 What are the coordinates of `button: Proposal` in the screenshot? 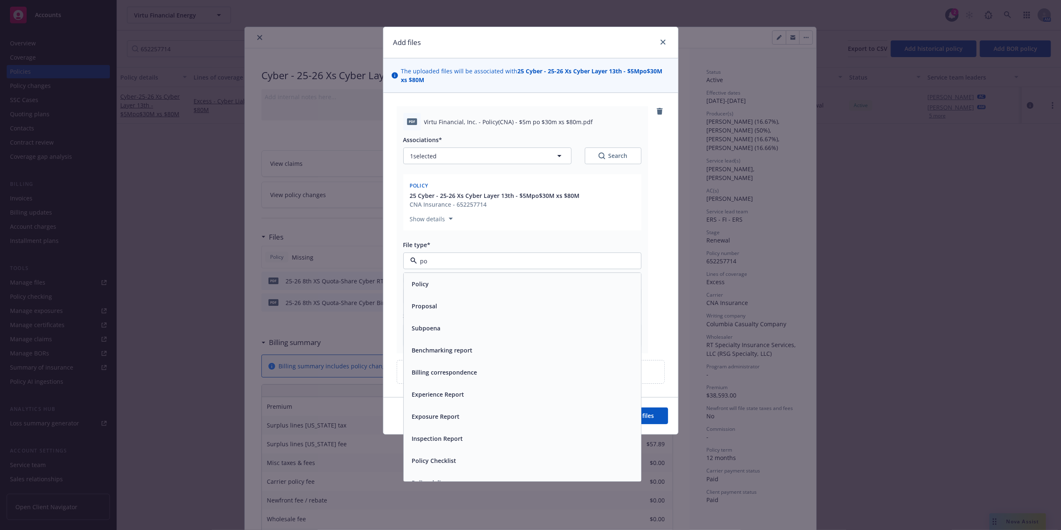 It's located at (425, 306).